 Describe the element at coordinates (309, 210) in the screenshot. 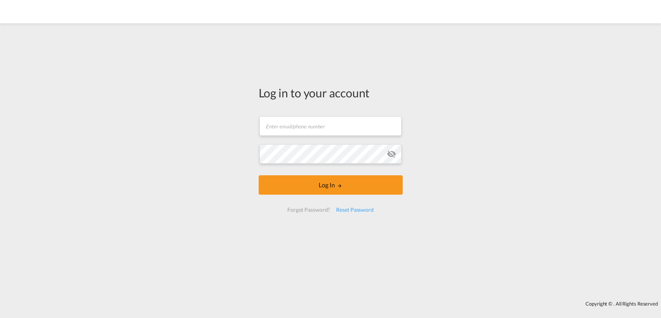

I see `div: Forgot Password?` at that location.